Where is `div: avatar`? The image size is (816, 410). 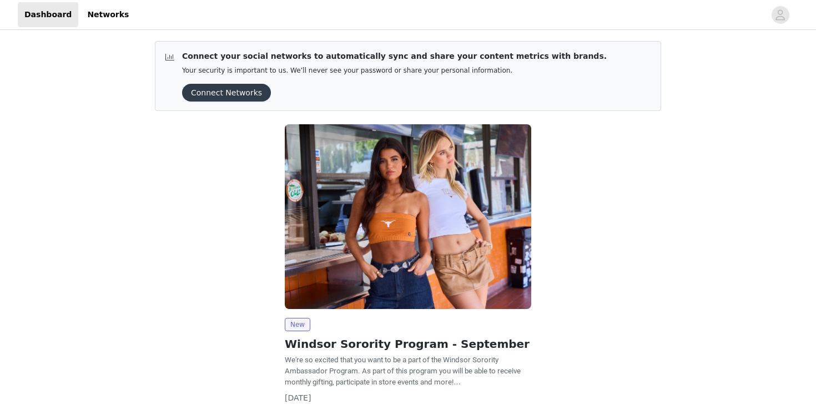 div: avatar is located at coordinates (780, 15).